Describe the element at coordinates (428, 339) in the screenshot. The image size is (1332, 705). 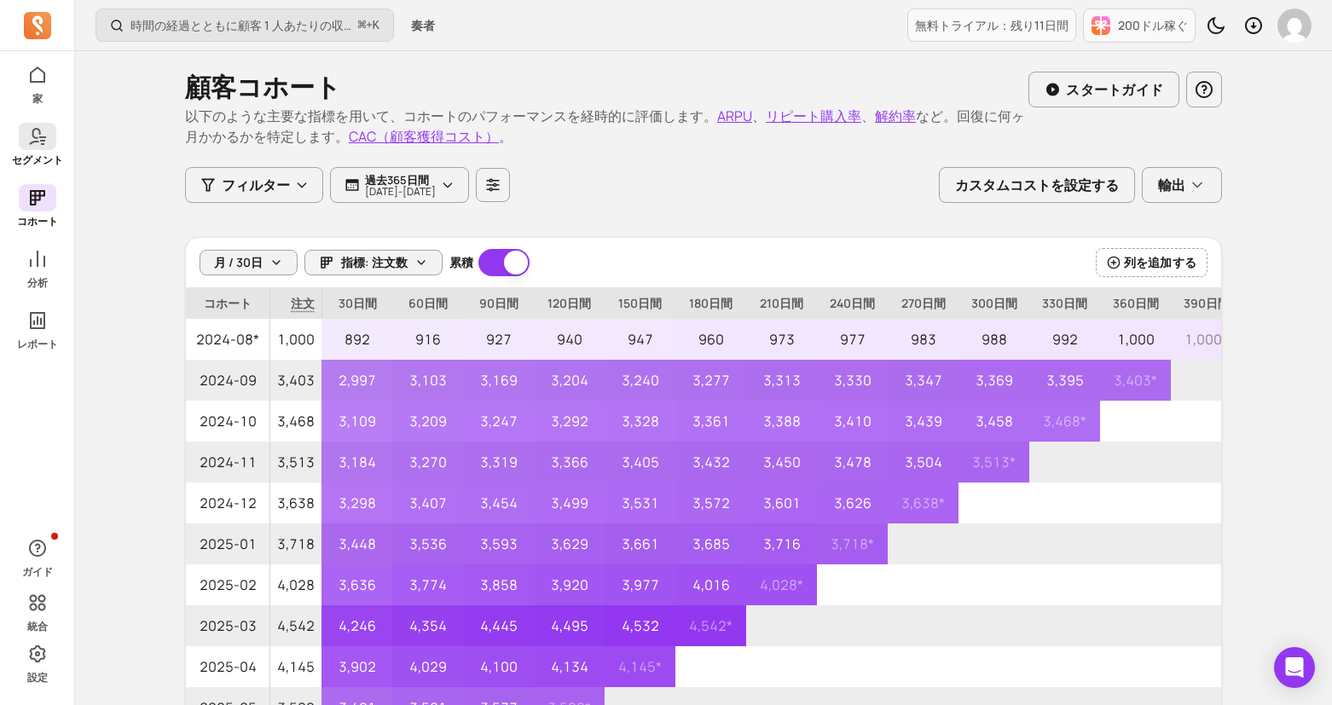
I see `font: 916` at that location.